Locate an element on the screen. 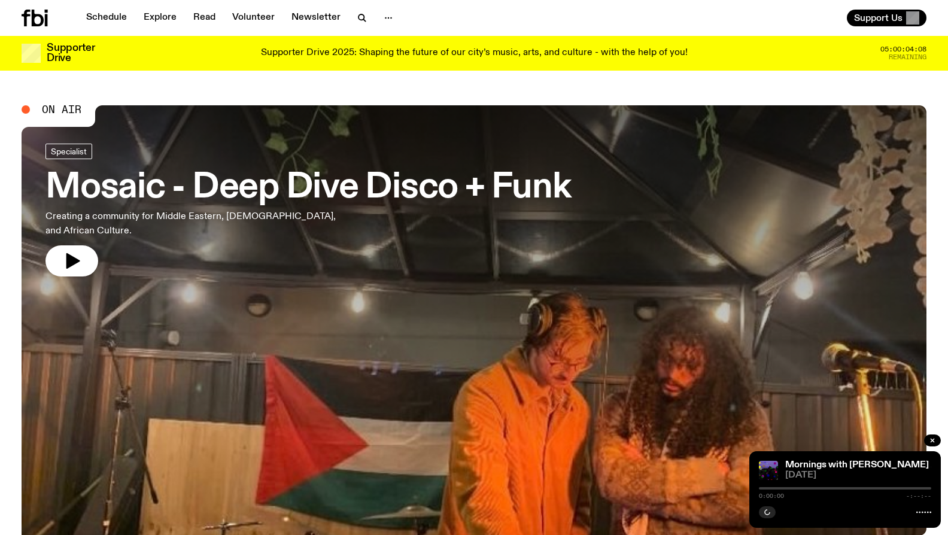  a: Schedule is located at coordinates (106, 18).